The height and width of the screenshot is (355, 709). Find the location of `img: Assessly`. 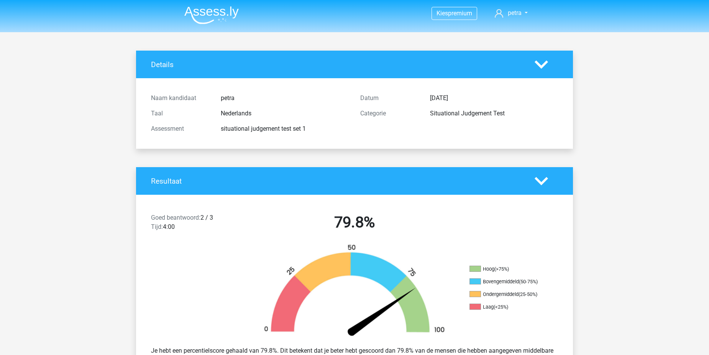

img: Assessly is located at coordinates (211, 15).